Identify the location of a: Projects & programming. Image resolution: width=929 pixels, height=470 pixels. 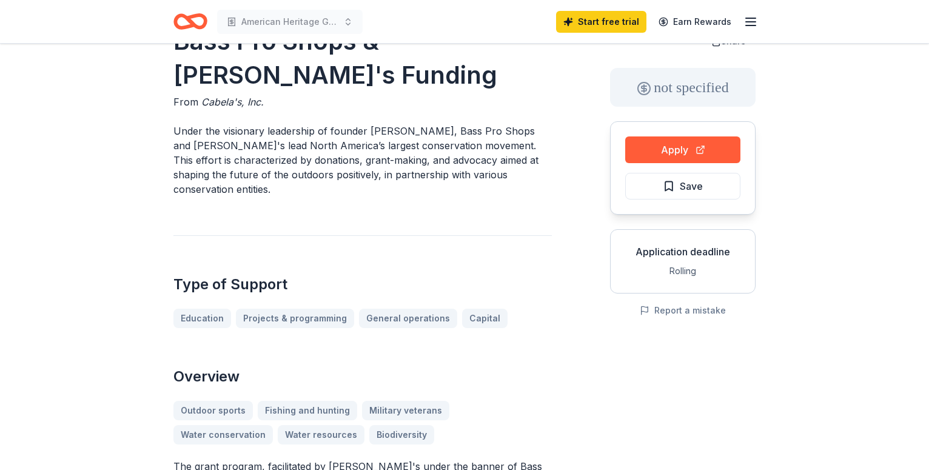
(295, 318).